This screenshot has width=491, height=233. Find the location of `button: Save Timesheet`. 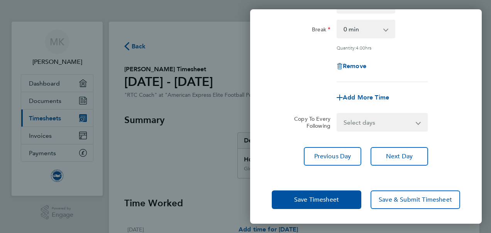

button: Save Timesheet is located at coordinates (317, 199).